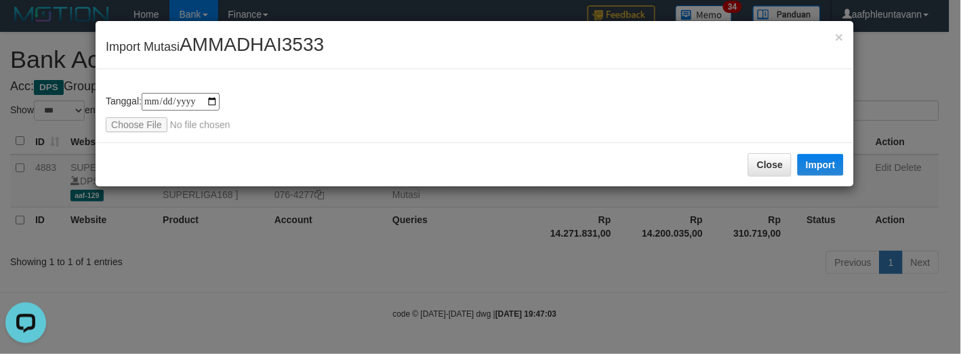 The image size is (961, 354). I want to click on span: Import Mutasi, so click(215, 47).